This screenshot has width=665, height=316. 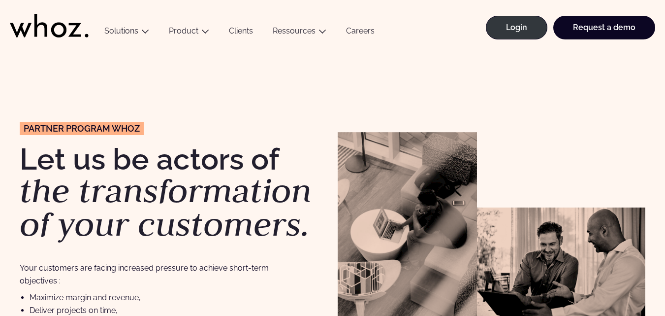 What do you see at coordinates (158, 274) in the screenshot?
I see `p: Your customers are facing increased pressure to achieve short-term objectives :` at bounding box center [158, 274].